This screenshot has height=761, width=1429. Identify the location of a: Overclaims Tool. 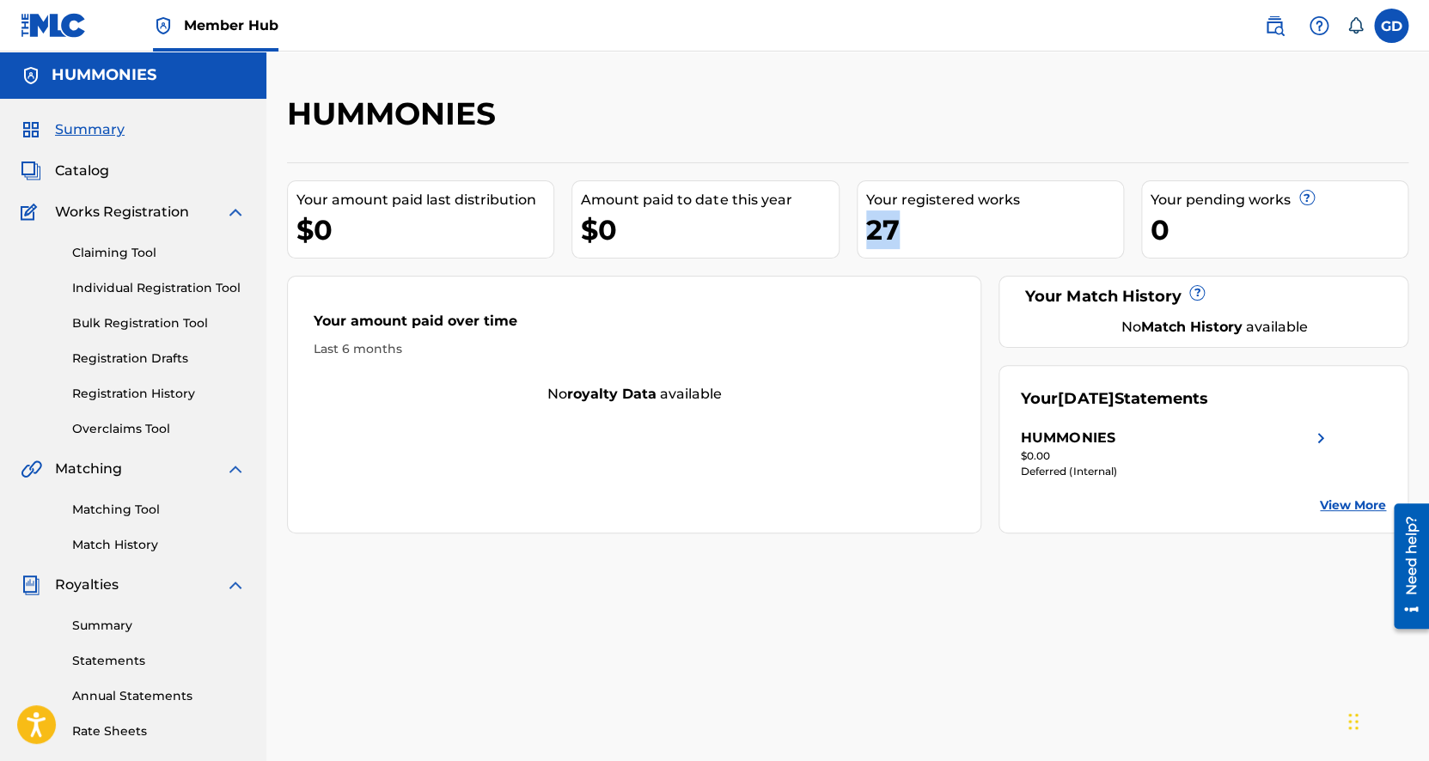
(159, 429).